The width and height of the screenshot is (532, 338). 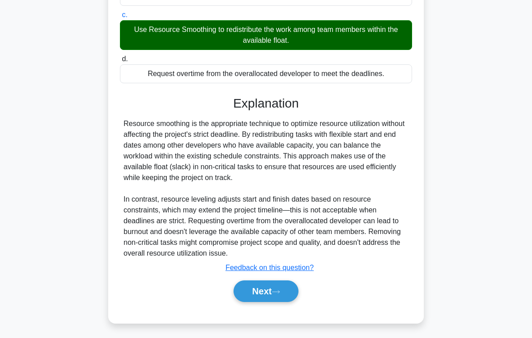 What do you see at coordinates (269, 268) in the screenshot?
I see `a: Feedback on this question?` at bounding box center [269, 268].